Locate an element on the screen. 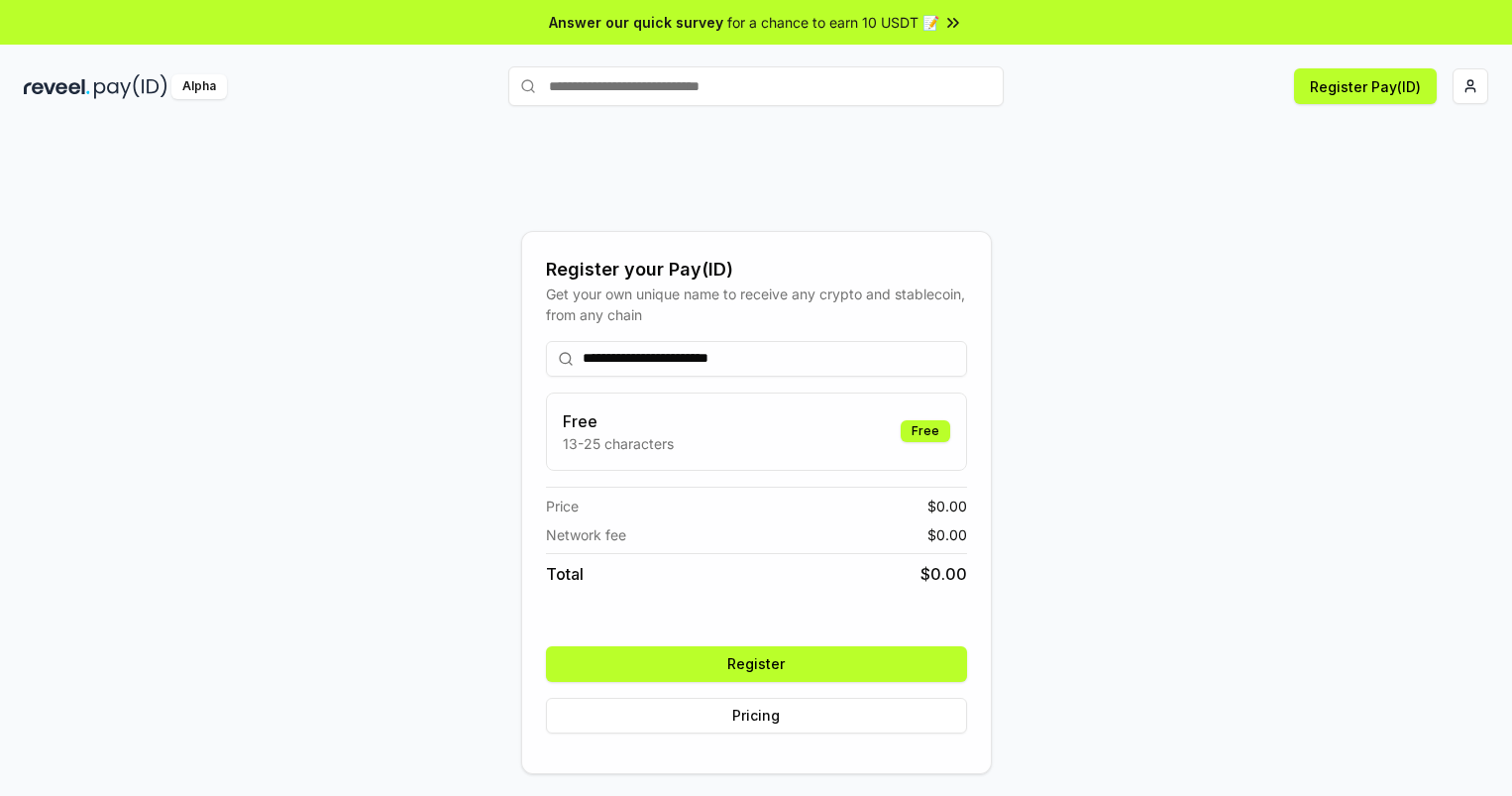 This screenshot has height=796, width=1512. button: Pricing is located at coordinates (756, 716).